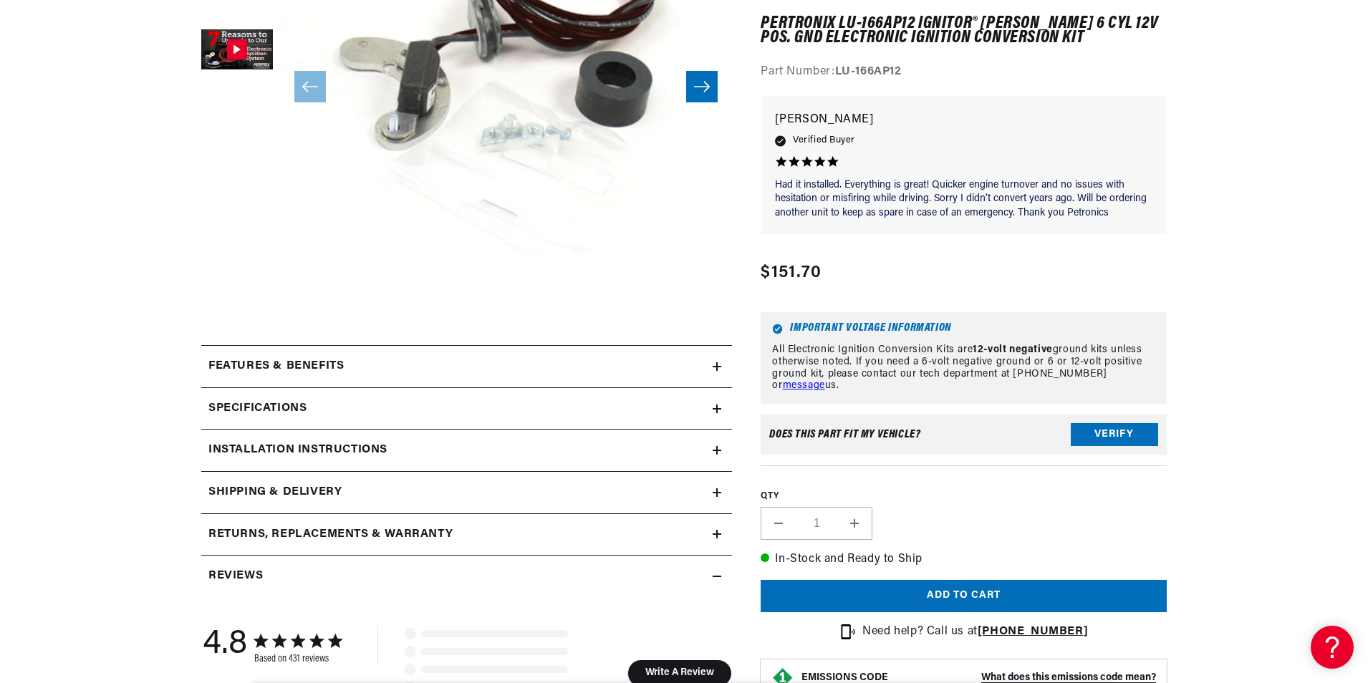 The height and width of the screenshot is (683, 1368). I want to click on strong: 12-volt negative, so click(1013, 349).